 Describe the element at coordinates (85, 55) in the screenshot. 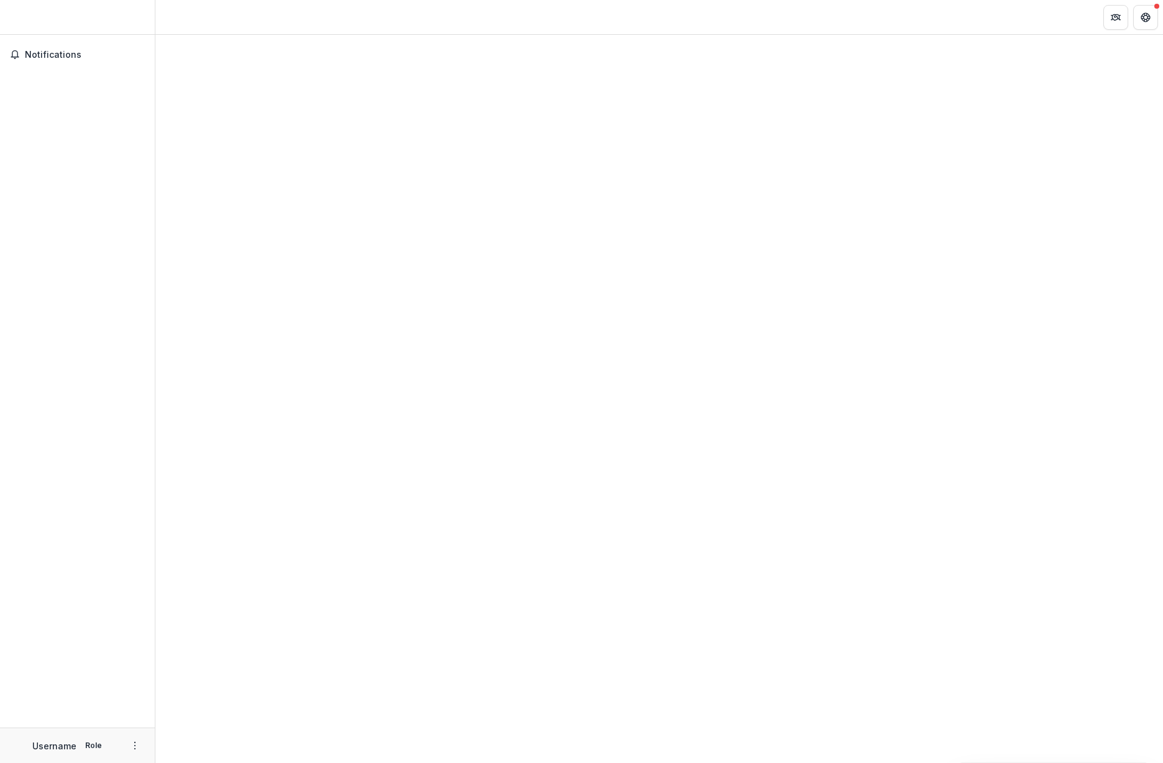

I see `span: Notifications` at that location.